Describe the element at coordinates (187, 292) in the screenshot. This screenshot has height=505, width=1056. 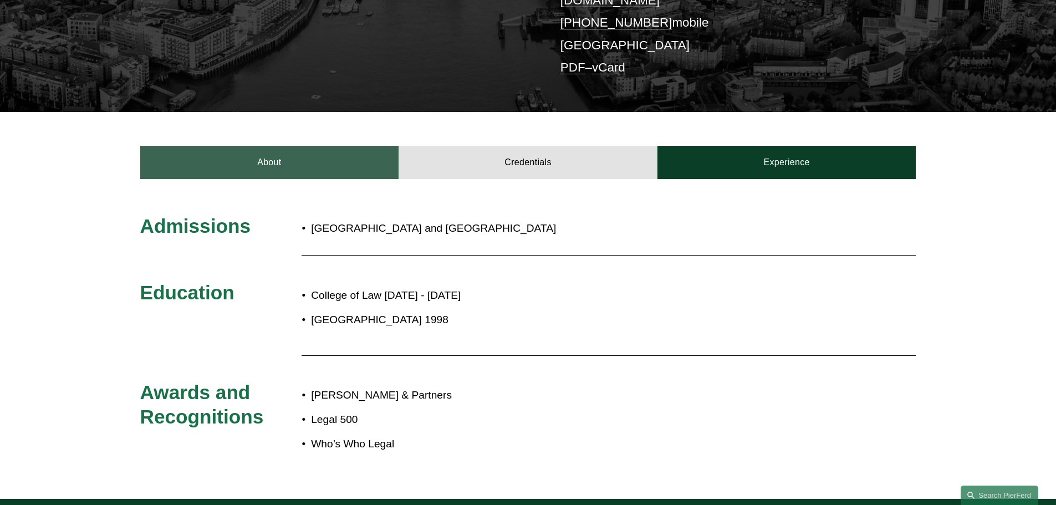
I see `span: Education` at that location.